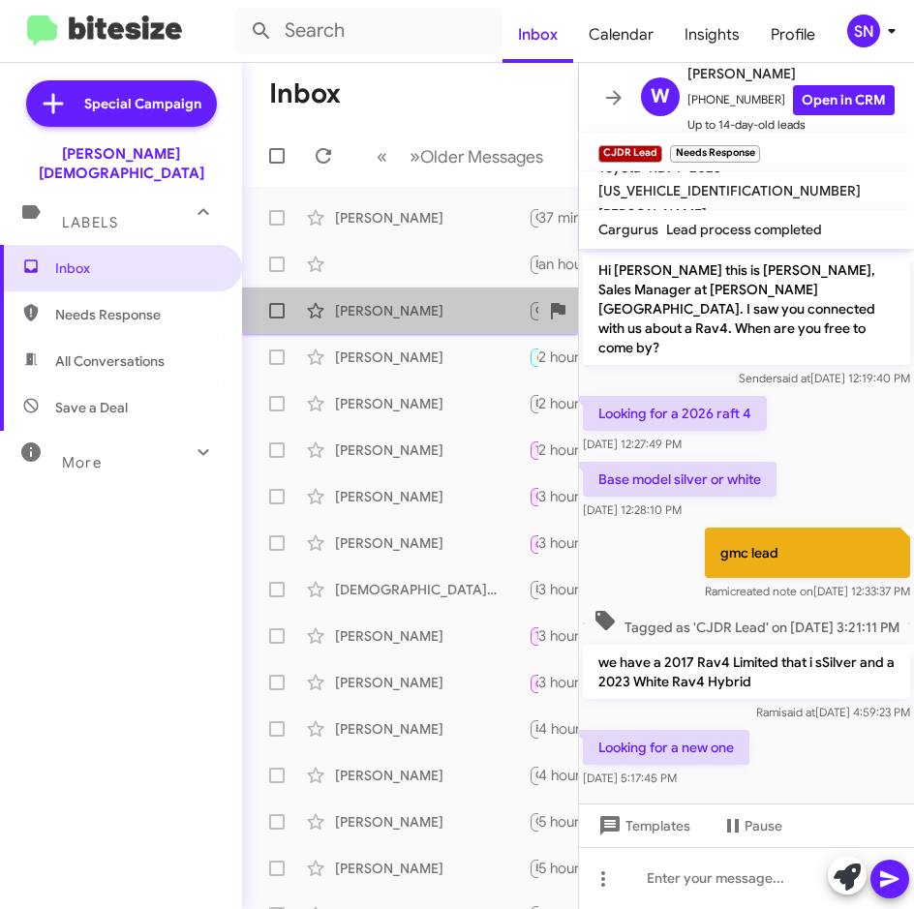 The height and width of the screenshot is (909, 914). I want to click on button: Templates, so click(642, 826).